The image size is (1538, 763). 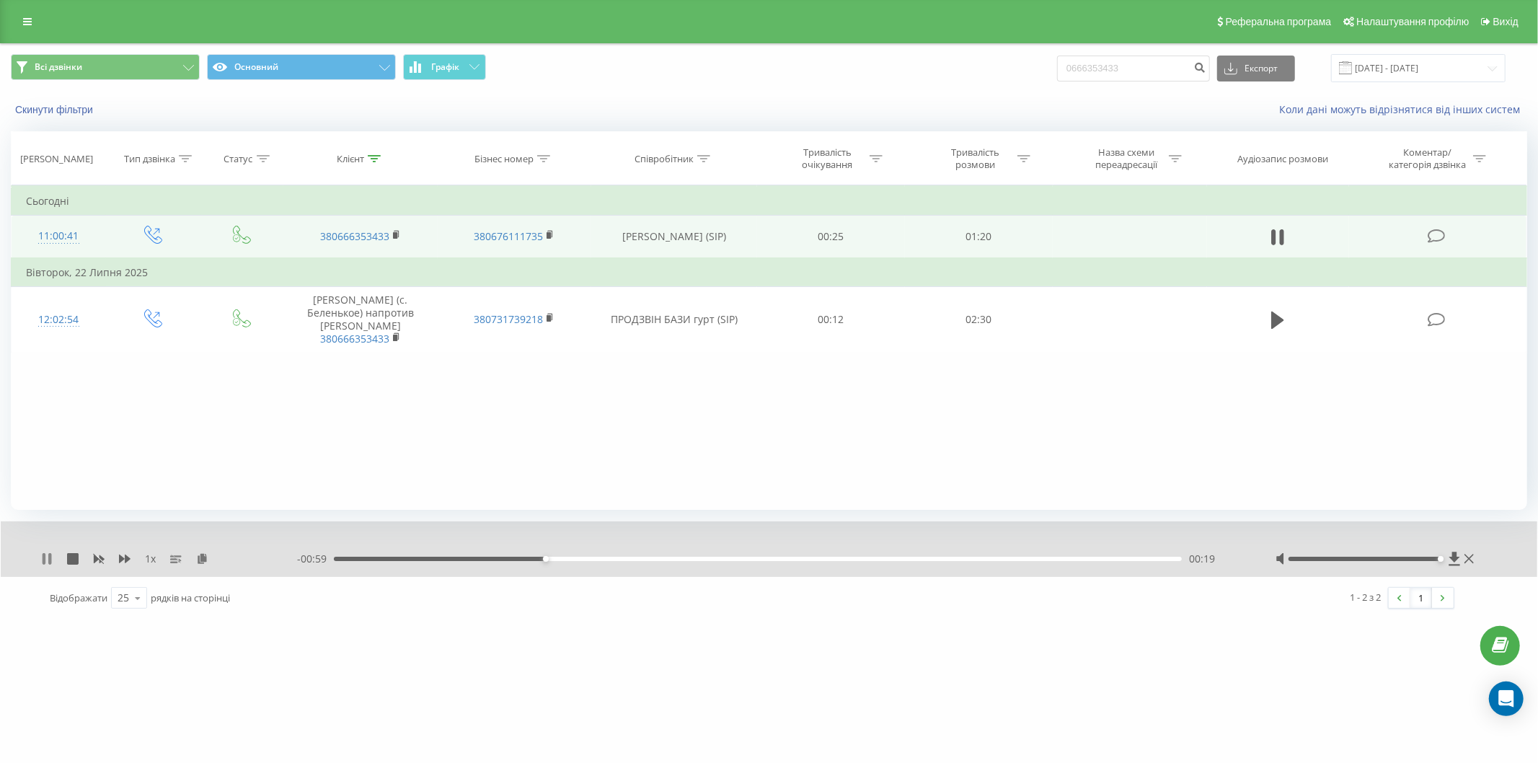 What do you see at coordinates (1133, 68) in the screenshot?
I see `input: Пошук за номером` at bounding box center [1133, 68].